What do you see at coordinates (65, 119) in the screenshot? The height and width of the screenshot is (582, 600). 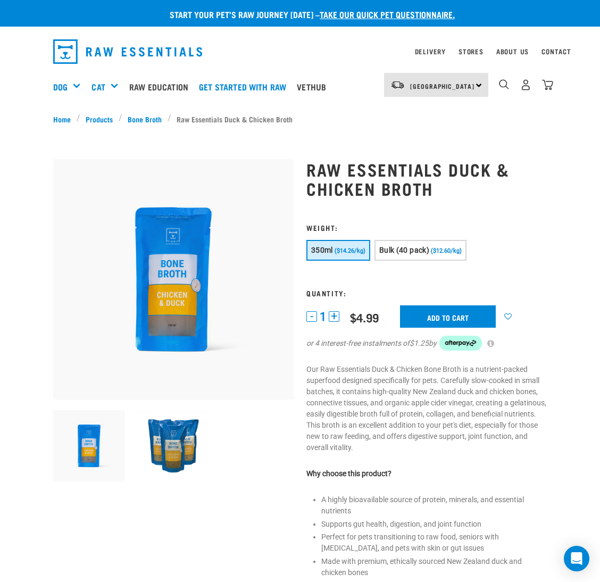 I see `a: Home` at bounding box center [65, 119].